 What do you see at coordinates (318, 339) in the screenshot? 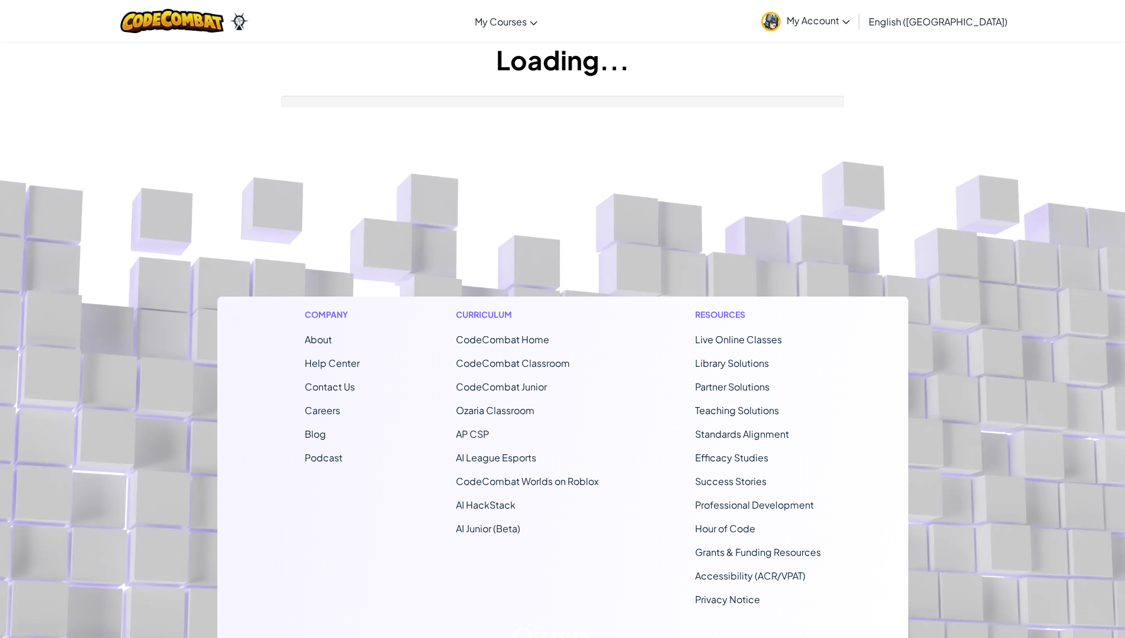
I see `a: About` at bounding box center [318, 339].